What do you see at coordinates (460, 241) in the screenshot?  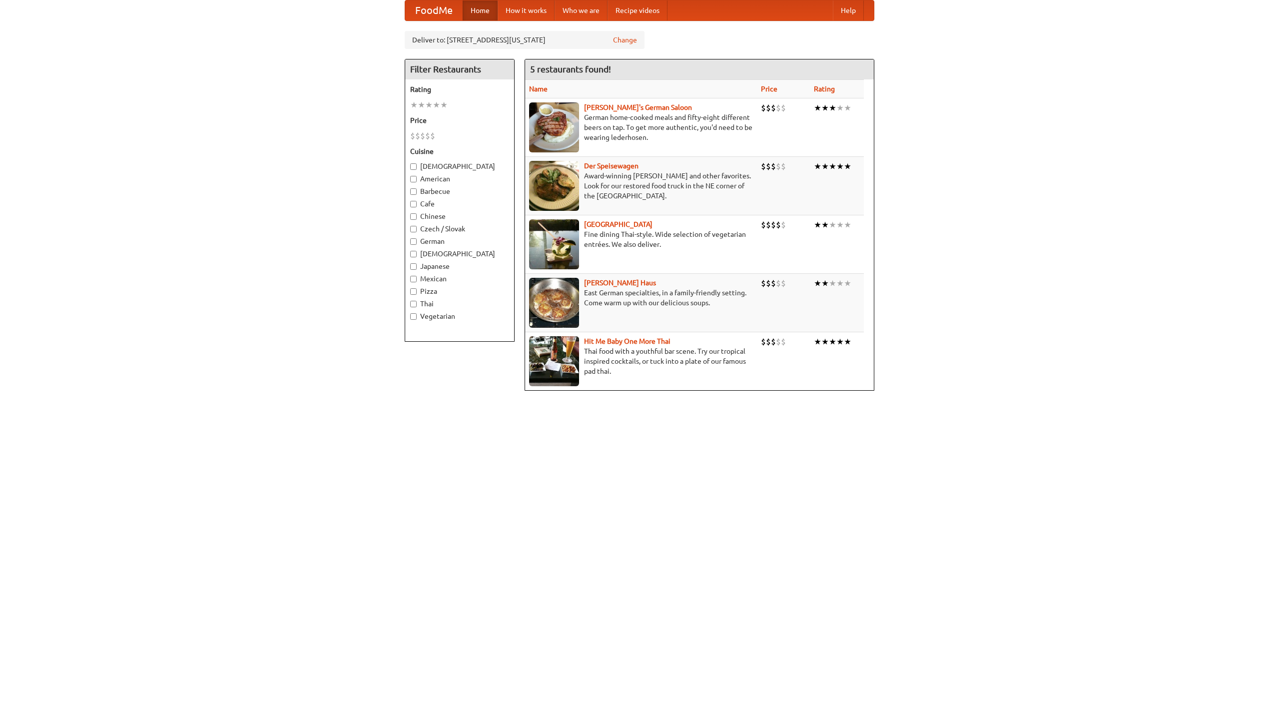 I see `label: German` at bounding box center [460, 241].